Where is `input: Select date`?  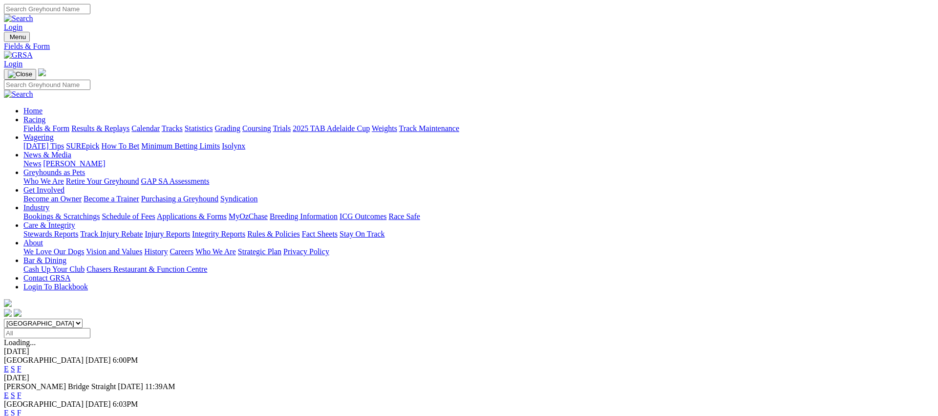 input: Select date is located at coordinates (47, 333).